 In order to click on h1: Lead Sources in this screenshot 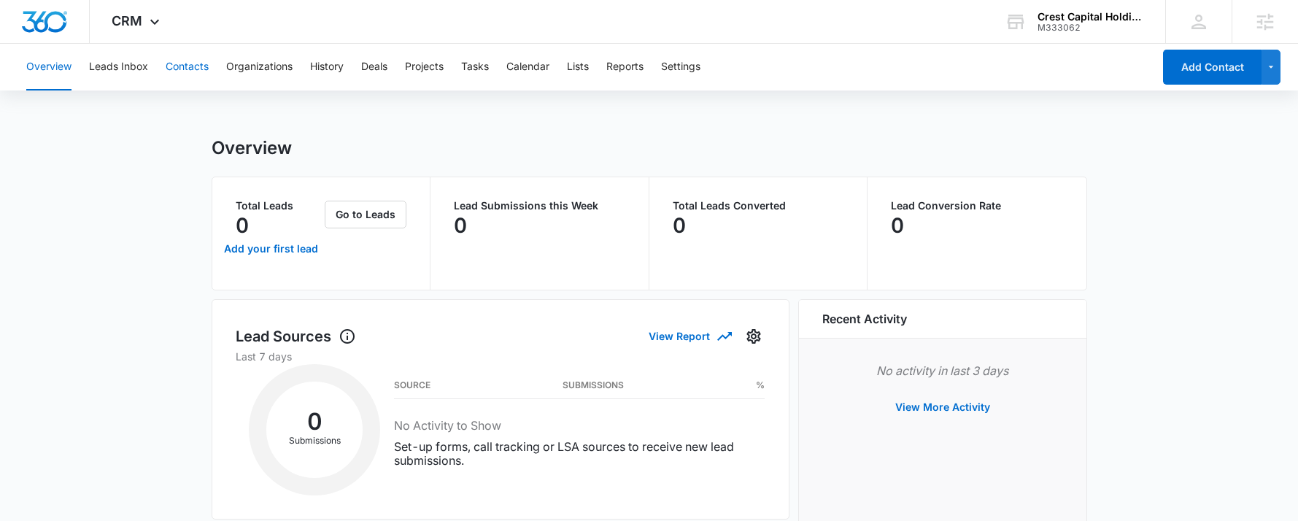, I will do `click(295, 336)`.